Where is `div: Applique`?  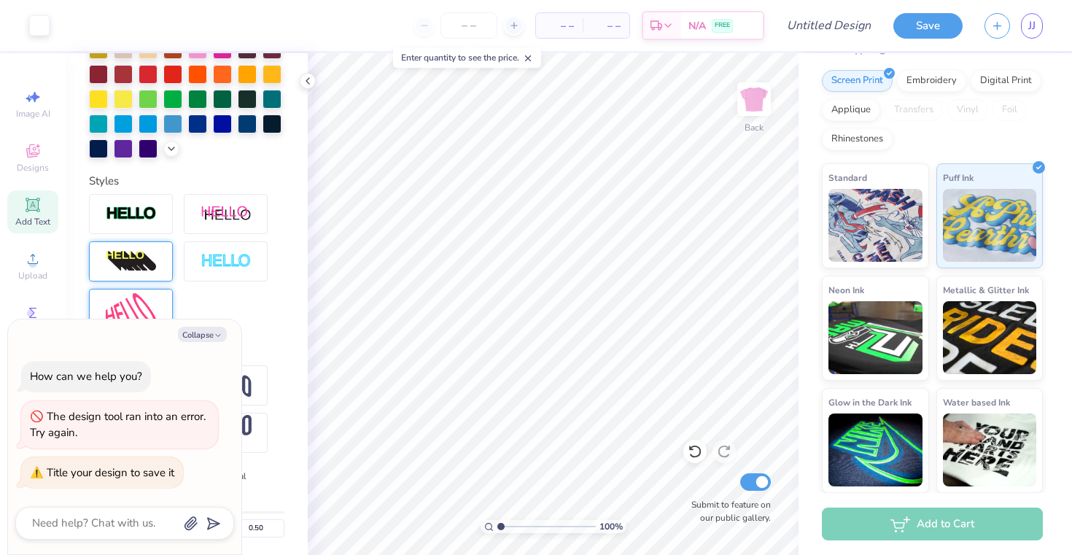
div: Applique is located at coordinates (851, 110).